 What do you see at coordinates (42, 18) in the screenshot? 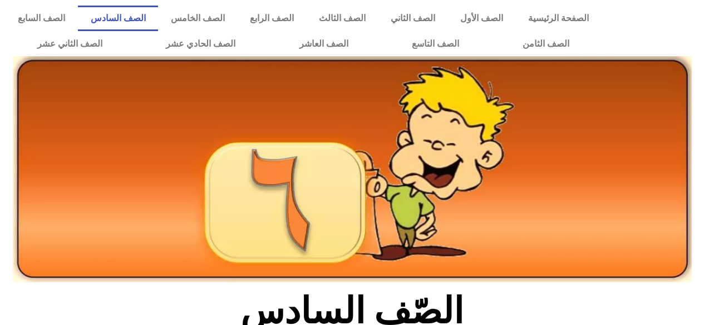
I see `a: الصف السابع` at bounding box center [42, 18].